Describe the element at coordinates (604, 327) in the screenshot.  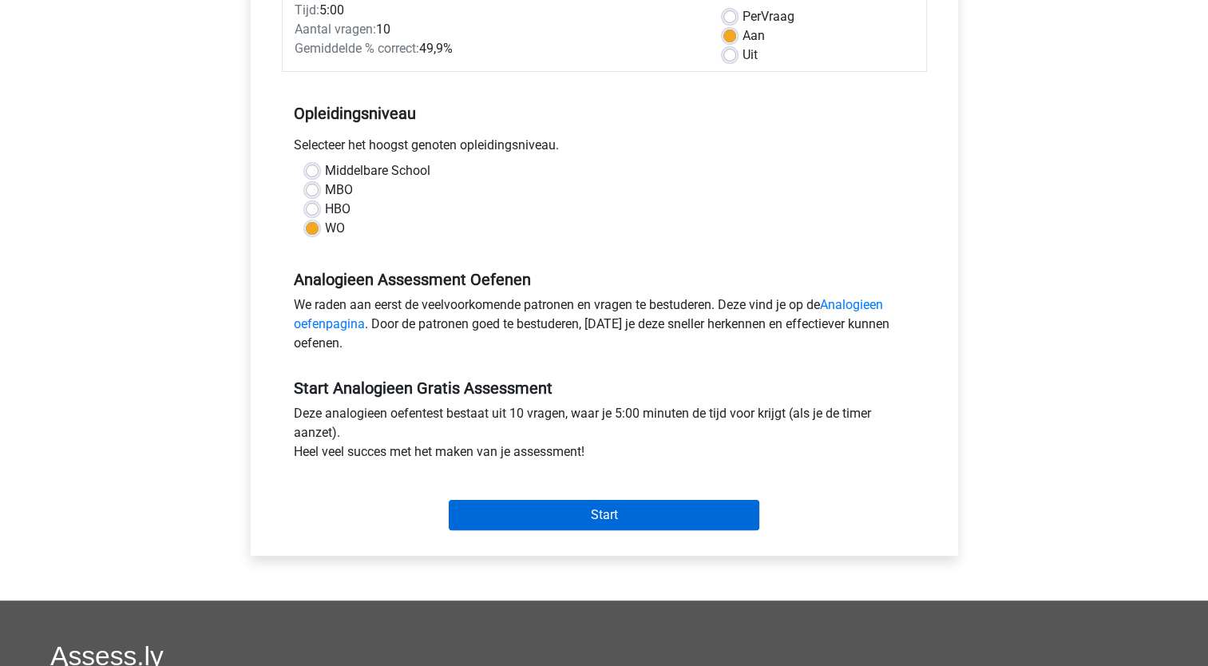
I see `div: We raden aan eerst de veelvoorkomende patronen en vragen te bestuderen. Deze vind je op de . Door...` at that location.